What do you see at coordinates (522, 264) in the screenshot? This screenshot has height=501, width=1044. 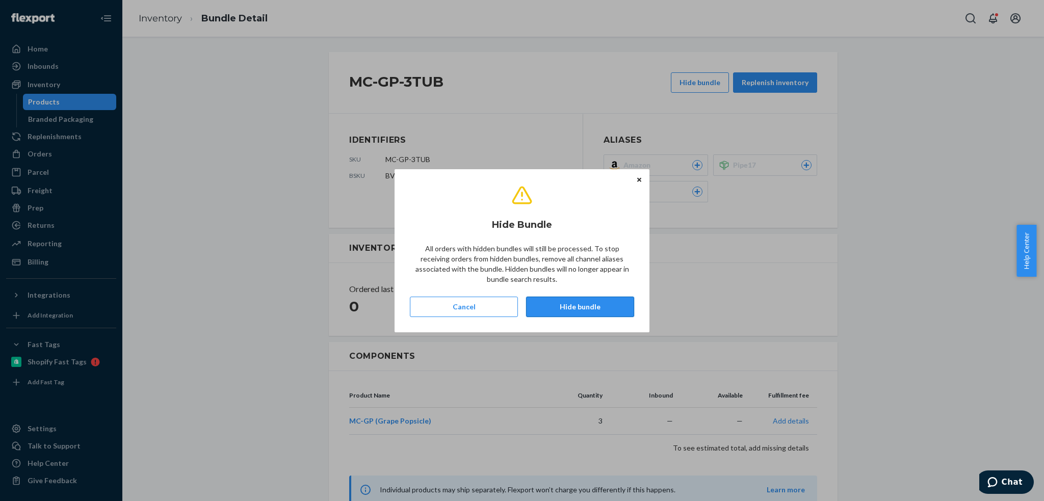 I see `p: All orders with hidden bundles will still be processed. To stop receiving orders from hidden bund...` at bounding box center [522, 264].